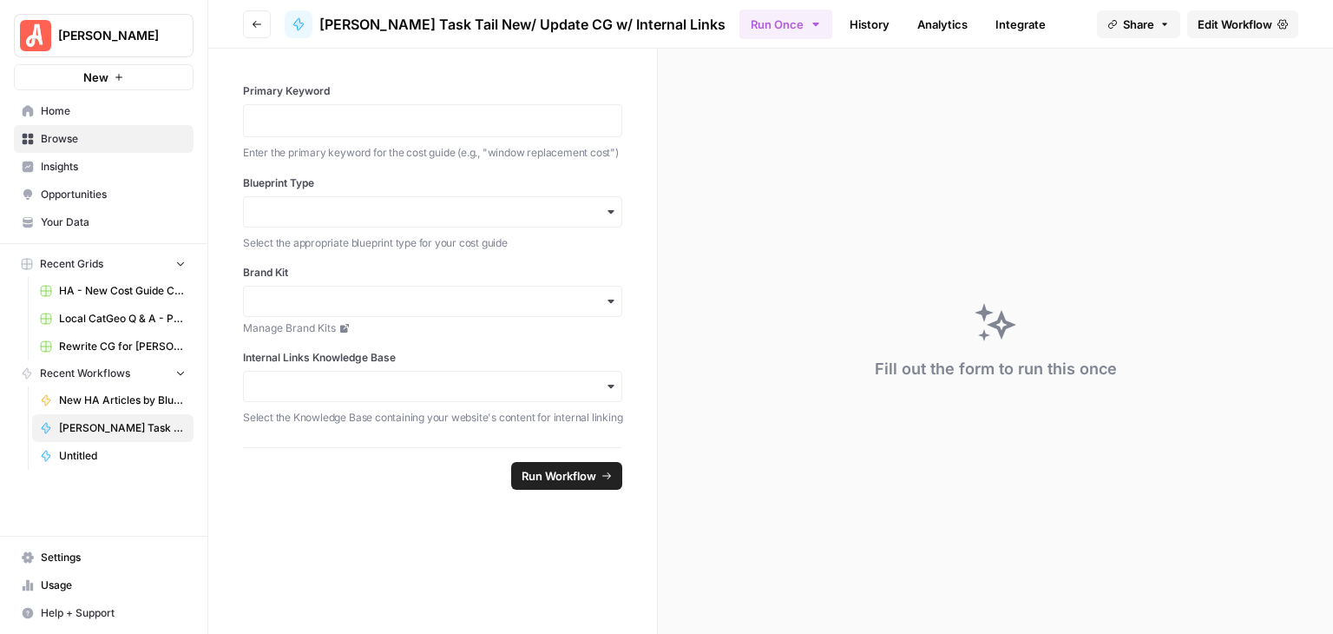  What do you see at coordinates (36, 36) in the screenshot?
I see `img: Angi Logo` at bounding box center [36, 36].